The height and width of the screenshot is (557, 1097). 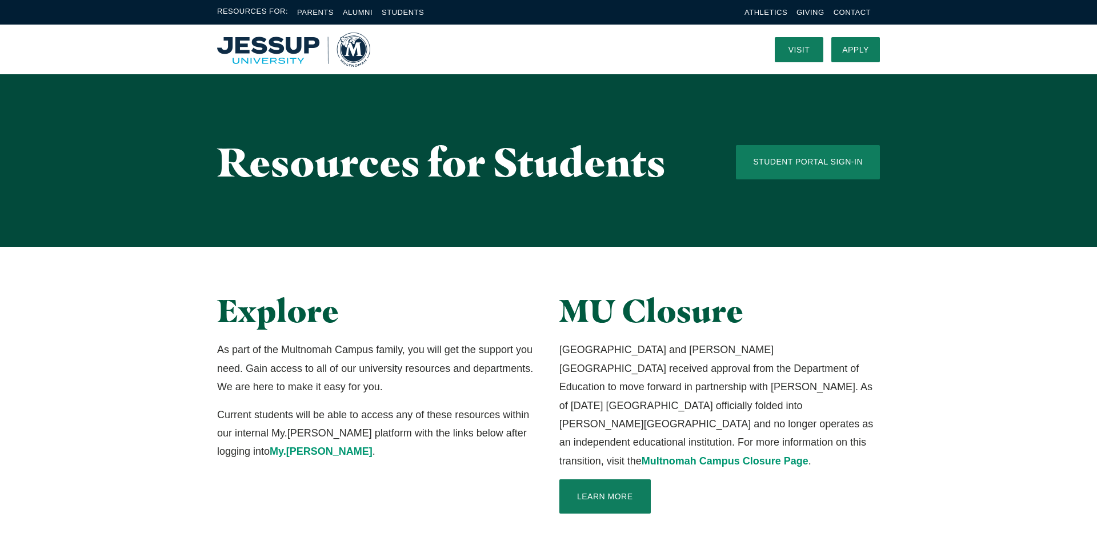 I want to click on a: Athletics, so click(x=766, y=12).